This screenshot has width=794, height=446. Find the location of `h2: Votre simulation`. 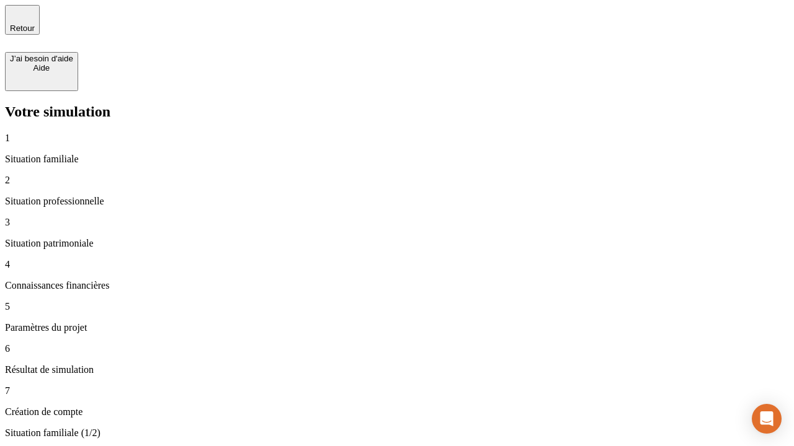

h2: Votre simulation is located at coordinates (397, 112).